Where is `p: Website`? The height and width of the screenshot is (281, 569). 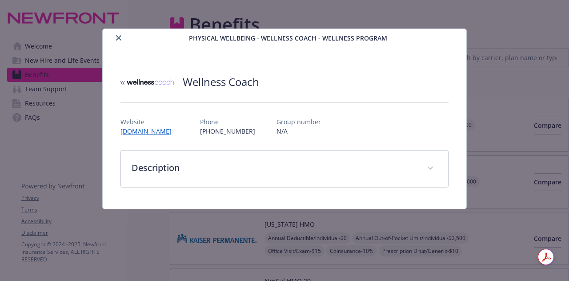 p: Website is located at coordinates (149, 121).